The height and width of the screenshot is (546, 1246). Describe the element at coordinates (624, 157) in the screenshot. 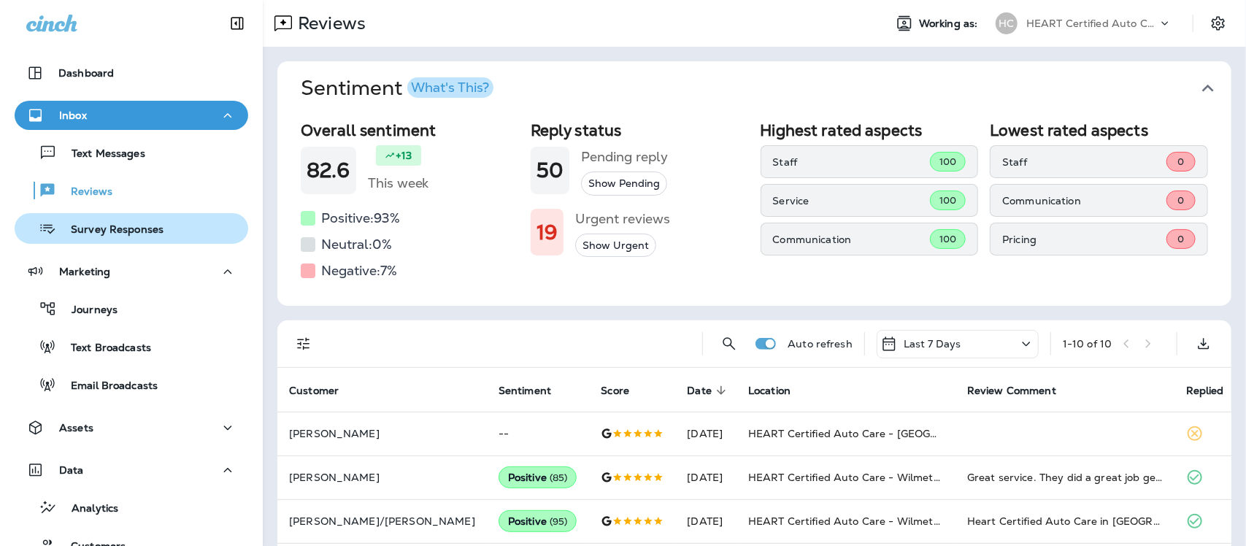

I see `h5: Pending reply` at that location.